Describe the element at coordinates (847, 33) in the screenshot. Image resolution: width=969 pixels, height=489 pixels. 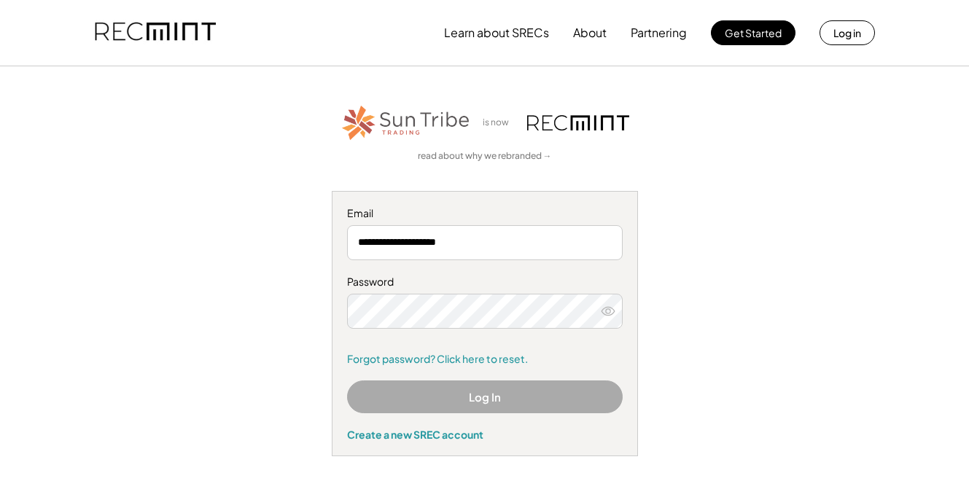
I see `button: Log in` at that location.